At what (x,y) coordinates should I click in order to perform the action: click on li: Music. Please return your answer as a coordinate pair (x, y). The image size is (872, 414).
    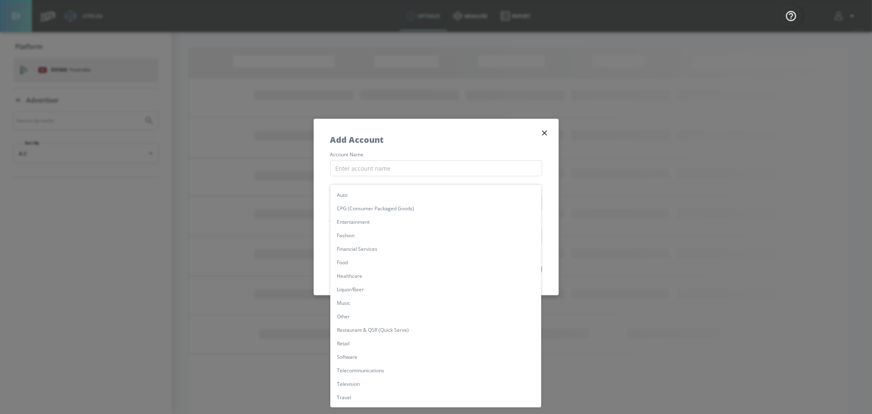
    Looking at the image, I should click on (436, 303).